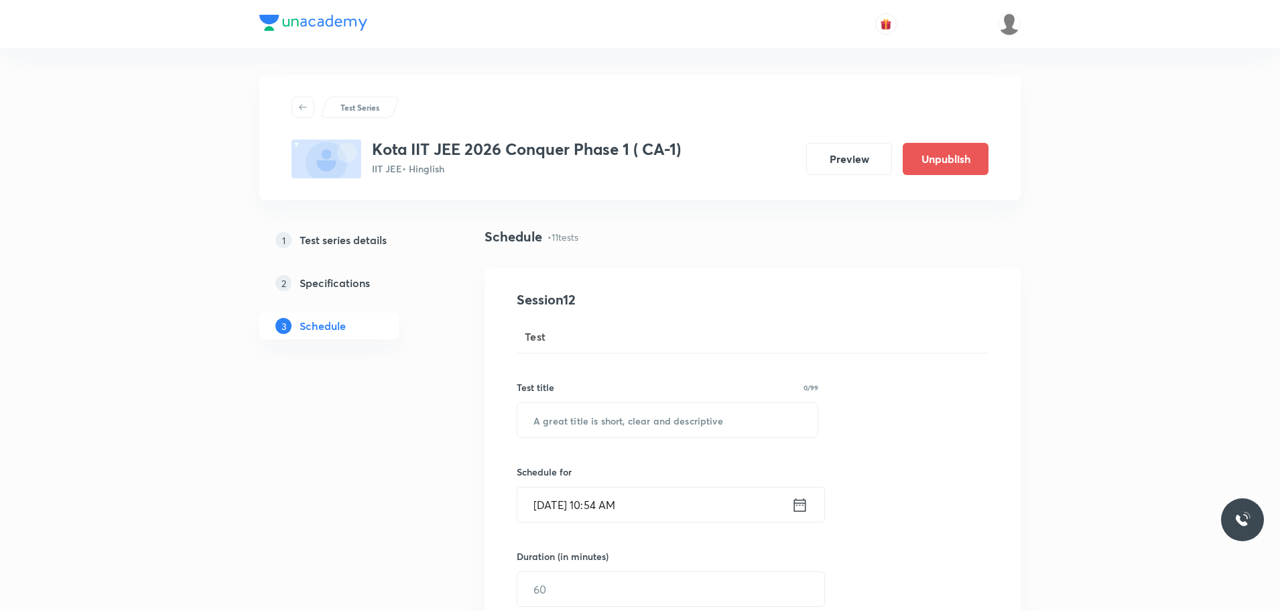 Image resolution: width=1280 pixels, height=611 pixels. I want to click on img: Rohit Bhatnagar, so click(1010, 24).